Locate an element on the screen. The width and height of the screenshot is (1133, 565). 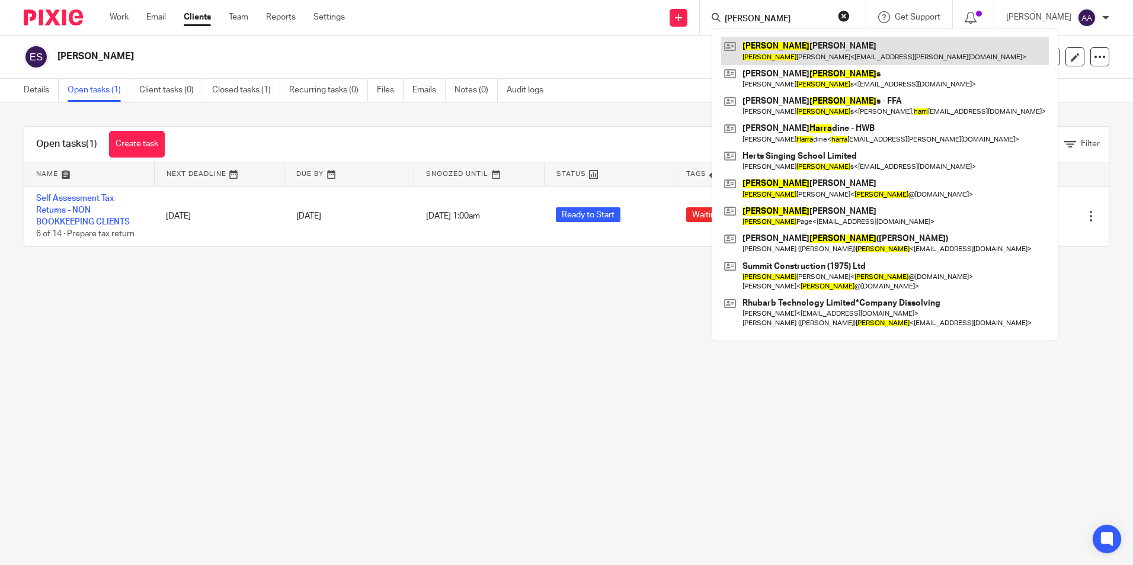
span: 6 of 14 · Prepare tax return is located at coordinates (85, 235).